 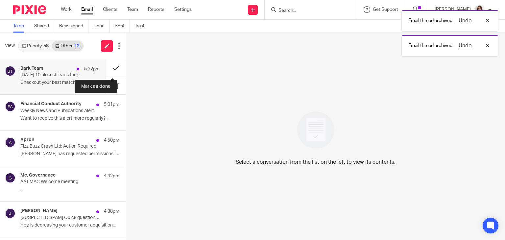 I want to click on p: 4:50pm, so click(x=111, y=140).